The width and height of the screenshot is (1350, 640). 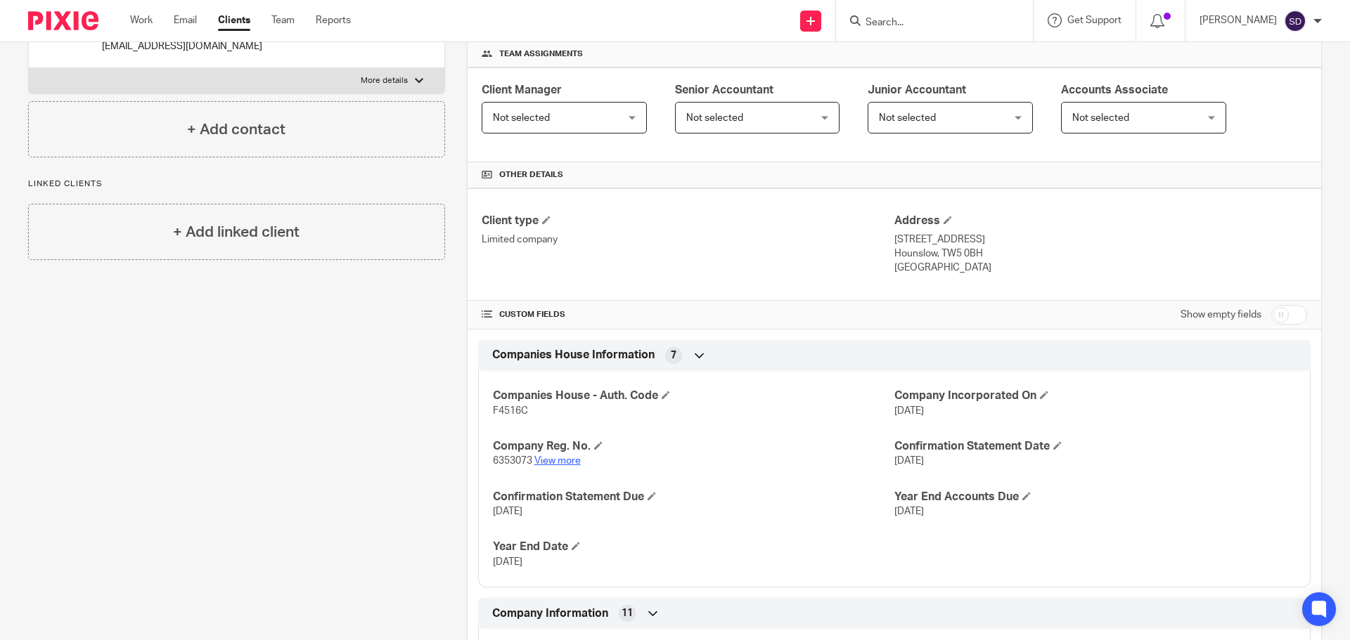 What do you see at coordinates (1100, 221) in the screenshot?
I see `h4: Address` at bounding box center [1100, 221].